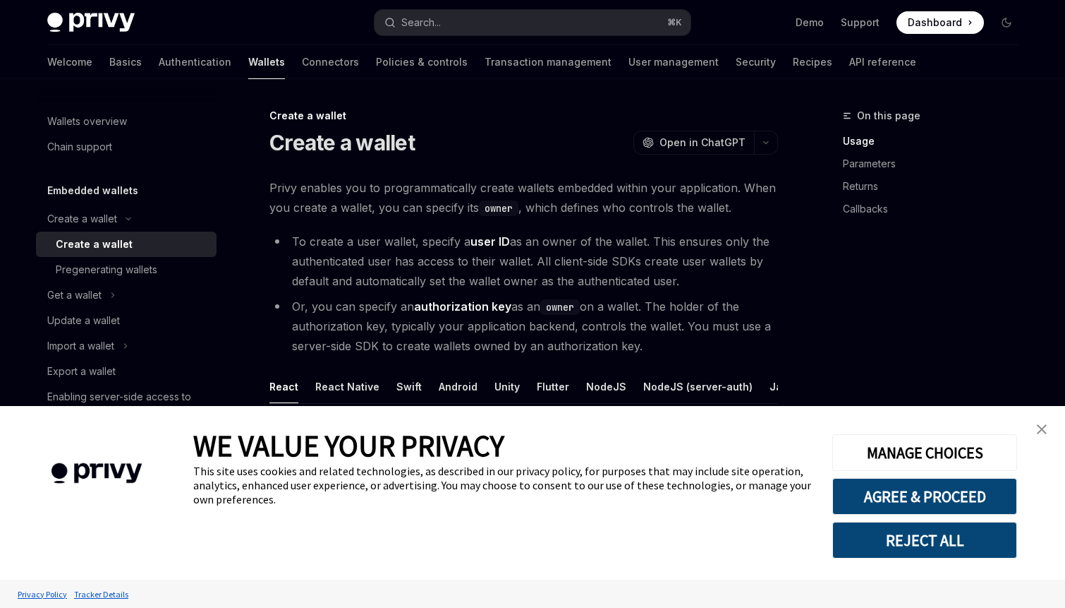 The height and width of the screenshot is (608, 1065). Describe the element at coordinates (1042, 429) in the screenshot. I see `a: close banner` at that location.